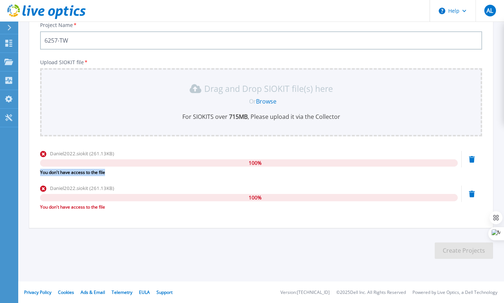 This screenshot has height=303, width=504. What do you see at coordinates (371, 292) in the screenshot?
I see `li: © 2025 Dell Inc. All Rights Reserved` at bounding box center [371, 292].